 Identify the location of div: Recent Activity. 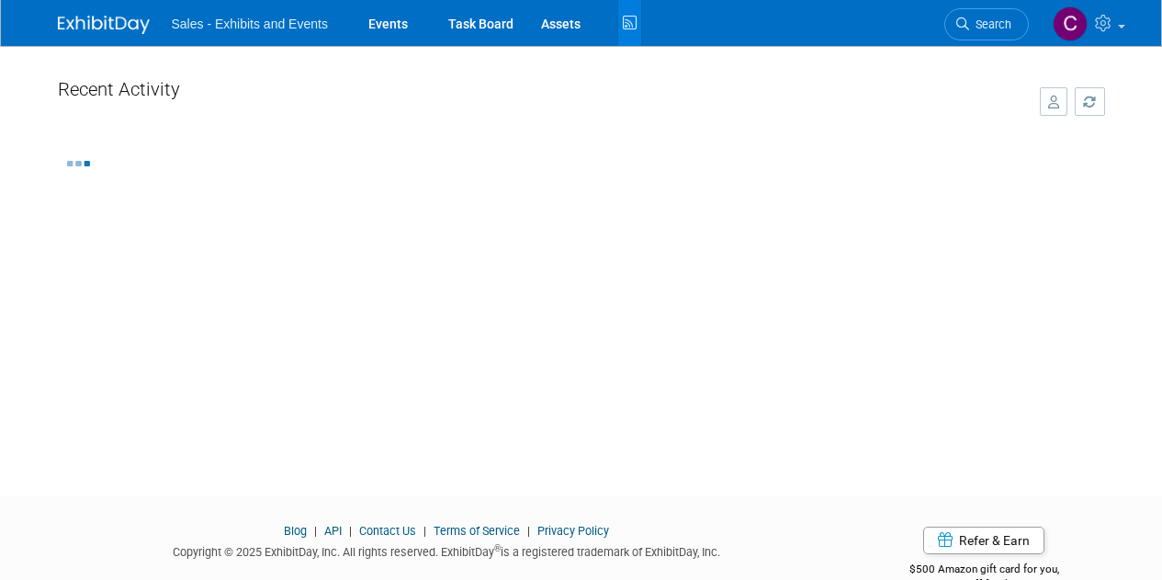
(539, 93).